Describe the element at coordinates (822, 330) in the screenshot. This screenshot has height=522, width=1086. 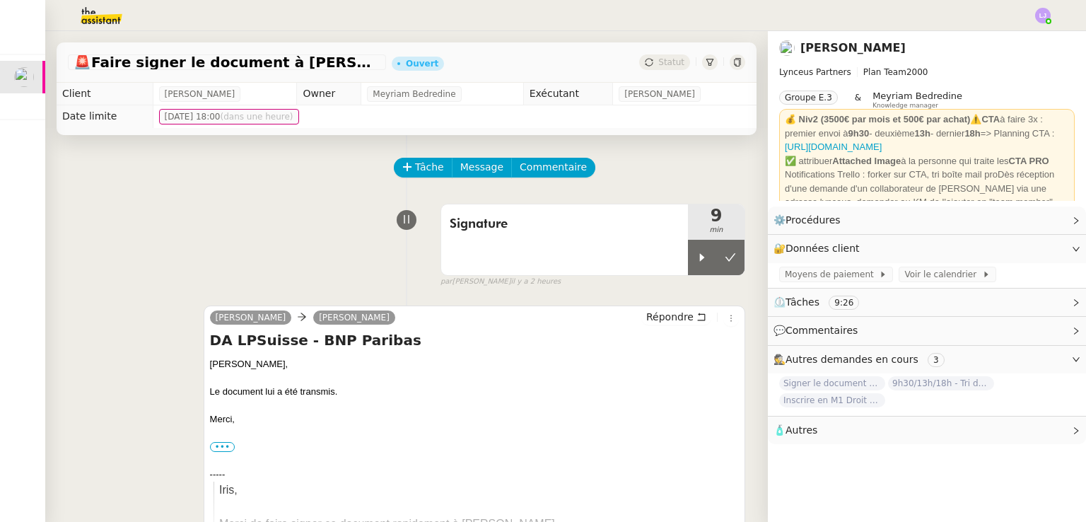
I see `span: Commentaires` at that location.